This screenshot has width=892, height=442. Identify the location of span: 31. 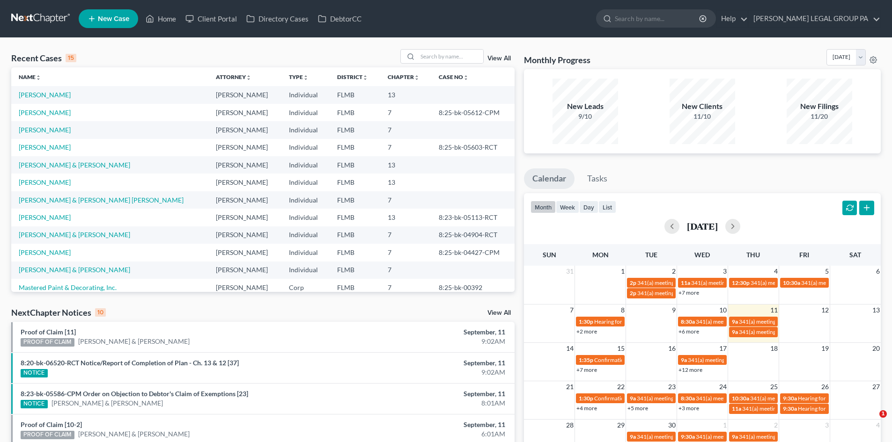
(570, 272).